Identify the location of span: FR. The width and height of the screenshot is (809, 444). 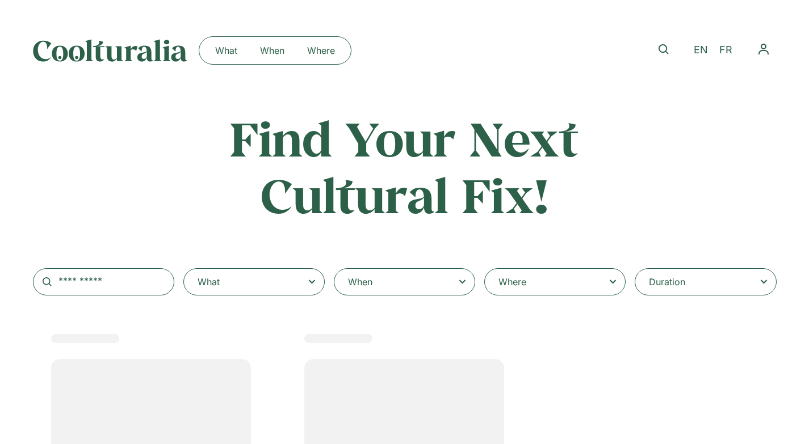
(725, 50).